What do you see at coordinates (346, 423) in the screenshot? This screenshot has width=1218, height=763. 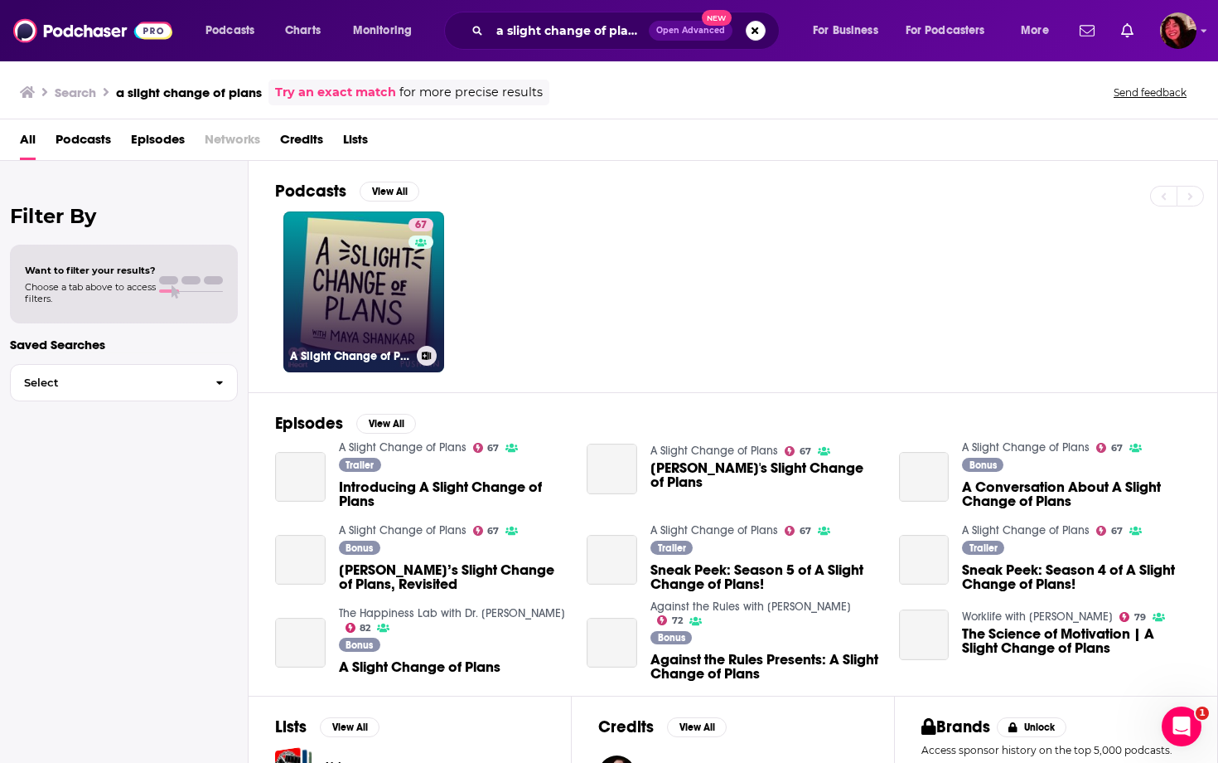 I see `a: EpisodesView All` at bounding box center [346, 423].